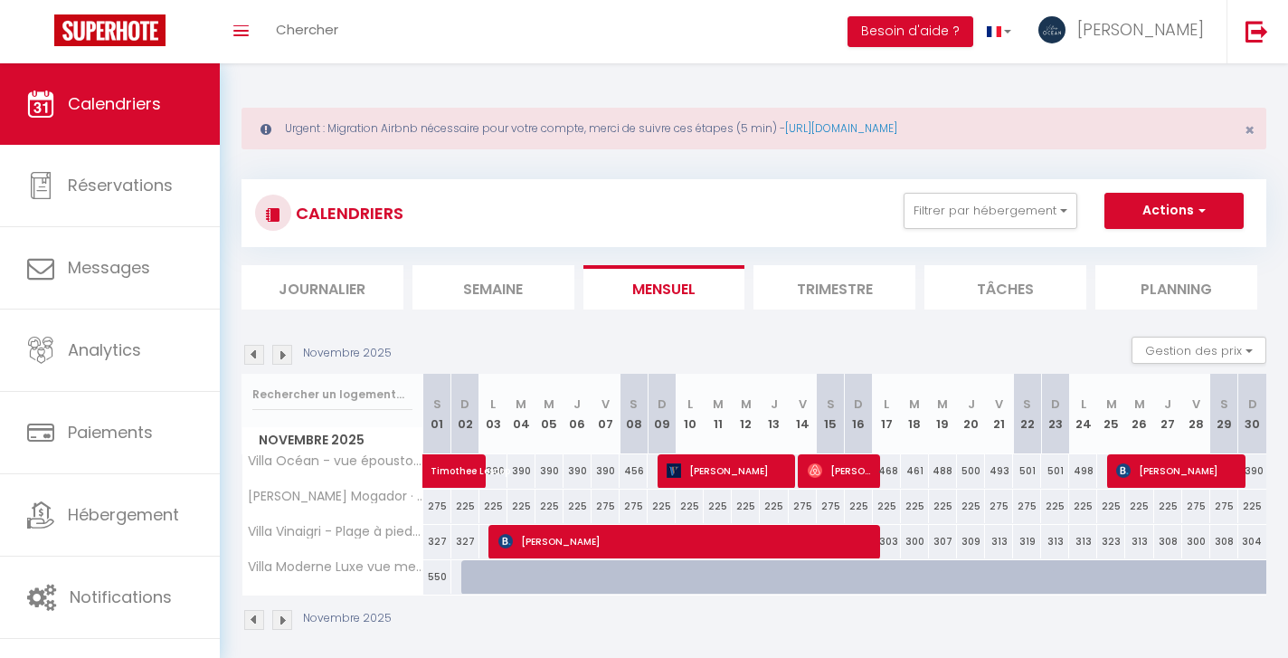 Image resolution: width=1288 pixels, height=658 pixels. Describe the element at coordinates (717, 413) in the screenshot. I see `th: 11` at that location.